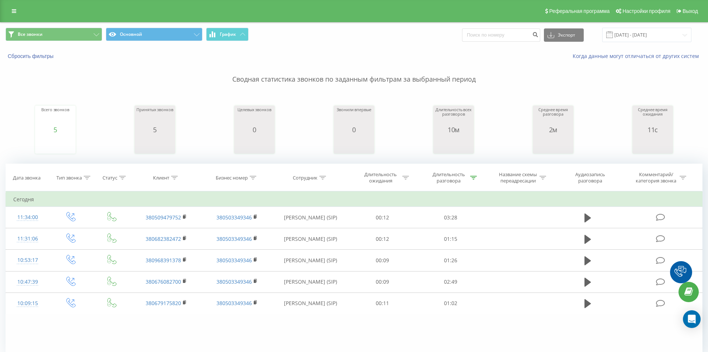 The width and height of the screenshot is (708, 352). Describe the element at coordinates (54, 34) in the screenshot. I see `button: Все звонки` at that location.